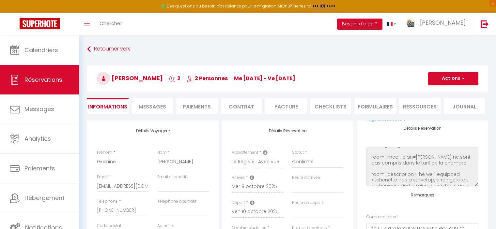  Describe the element at coordinates (382, 217) in the screenshot. I see `label: Commentaires` at that location.